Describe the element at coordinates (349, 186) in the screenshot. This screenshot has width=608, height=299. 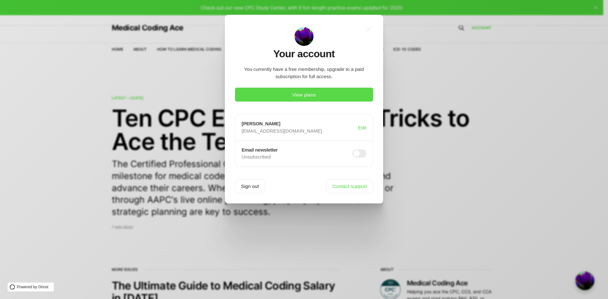
I see `a: Contact support` at that location.